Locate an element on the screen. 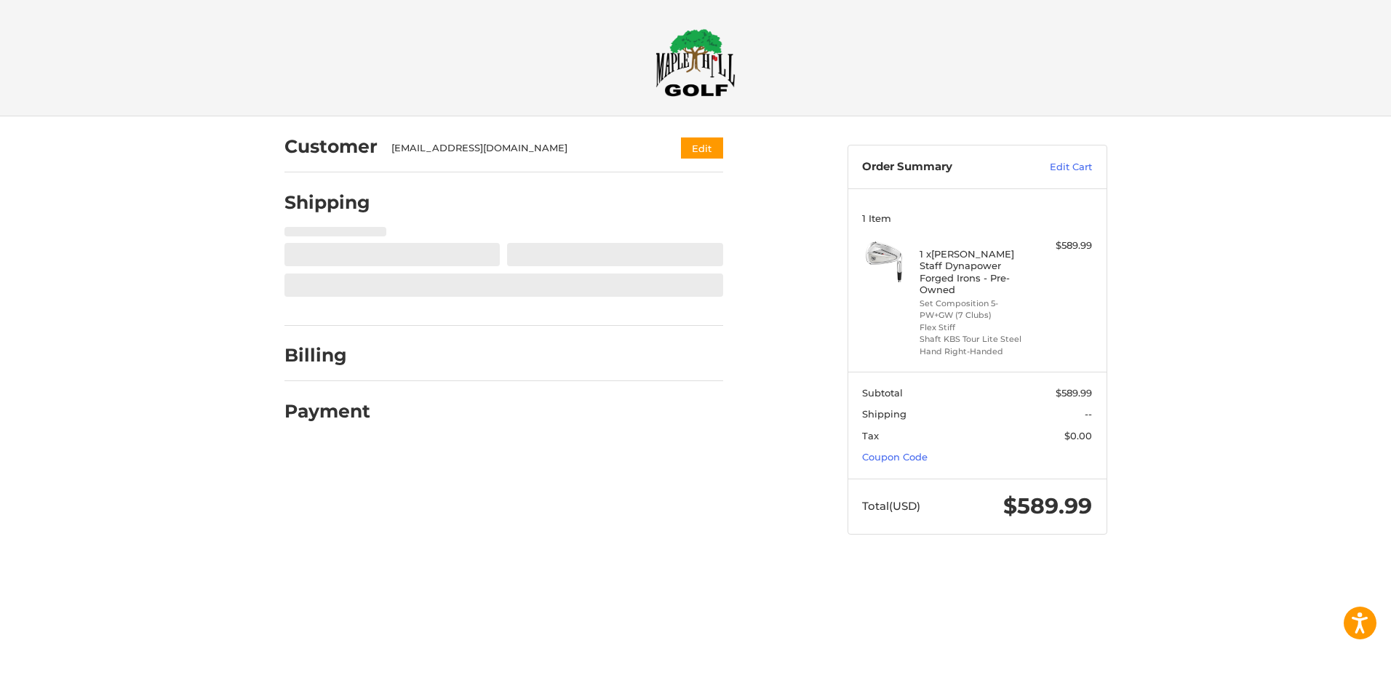  a: Coupon Code is located at coordinates (895, 457).